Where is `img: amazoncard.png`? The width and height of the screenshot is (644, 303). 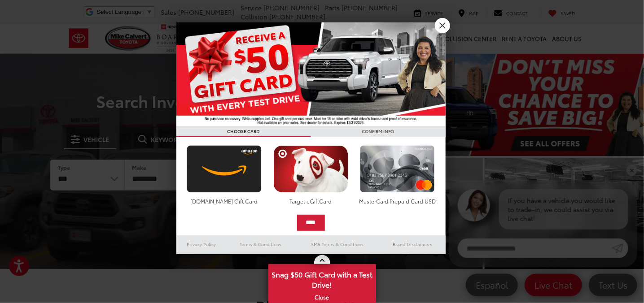
img: amazoncard.png is located at coordinates (224, 169).